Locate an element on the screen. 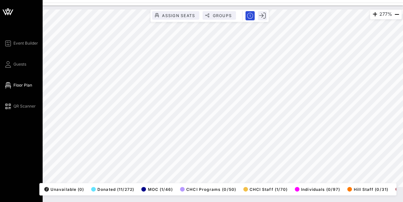 The image size is (403, 202). span: Hill Staff (0/31) is located at coordinates (368, 189).